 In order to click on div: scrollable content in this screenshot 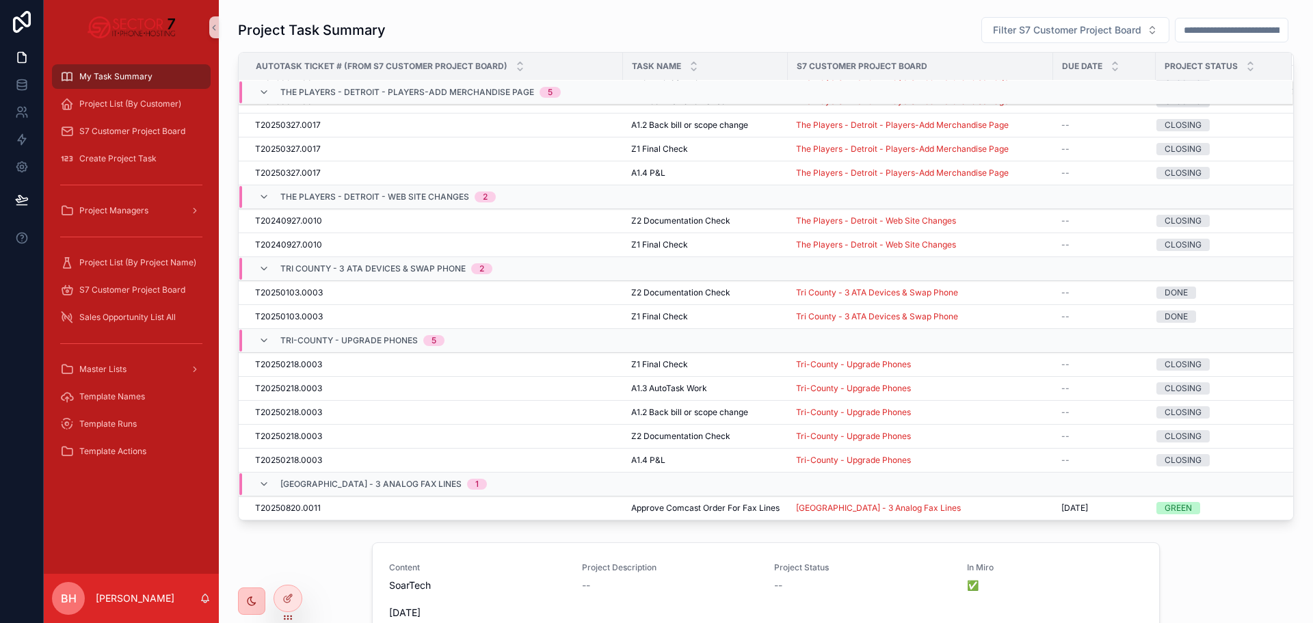, I will do `click(131, 268)`.